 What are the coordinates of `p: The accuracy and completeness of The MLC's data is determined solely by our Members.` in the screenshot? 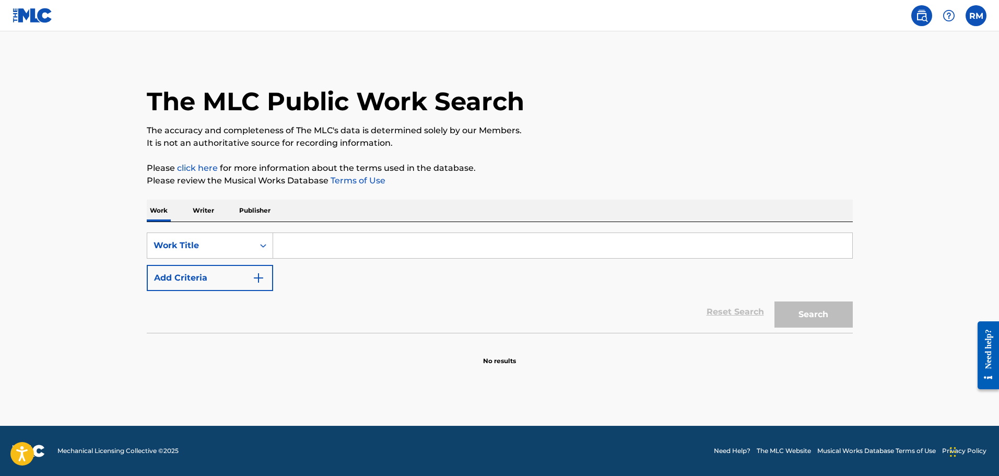 It's located at (500, 131).